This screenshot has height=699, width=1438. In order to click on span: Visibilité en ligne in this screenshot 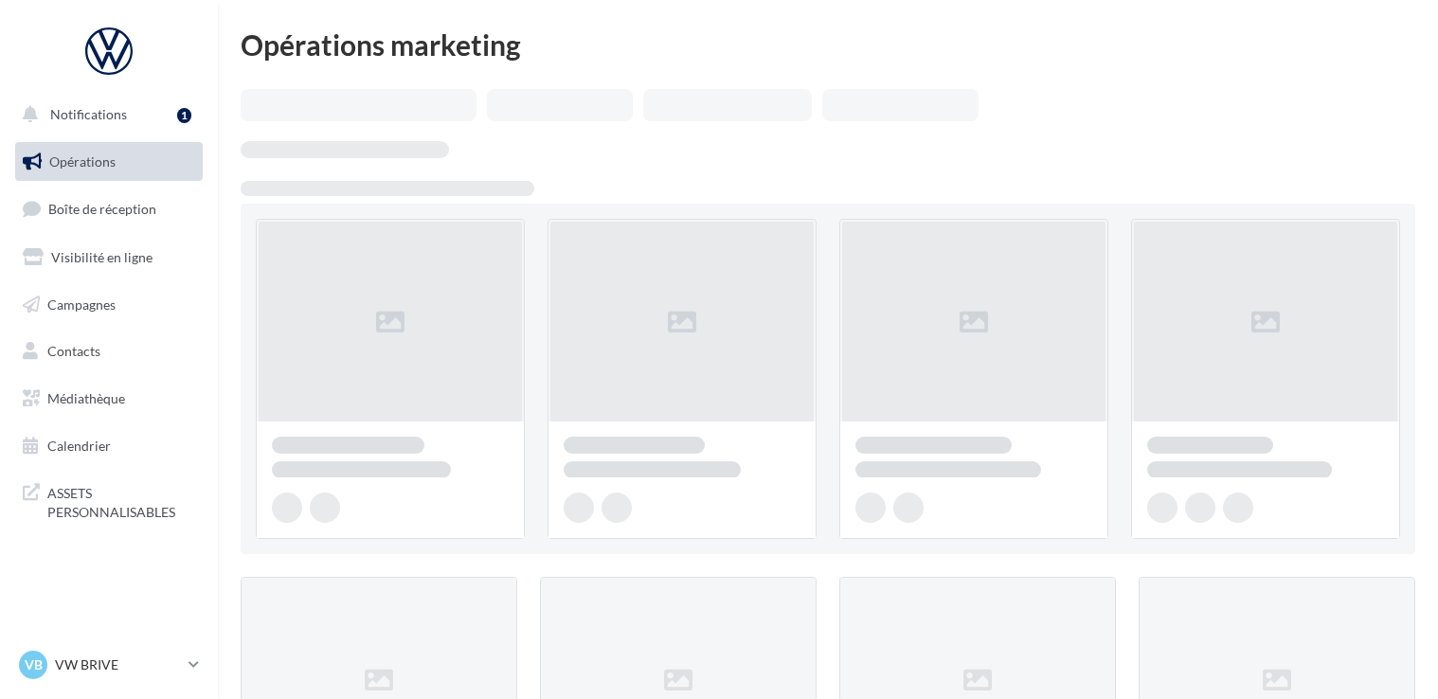, I will do `click(101, 257)`.